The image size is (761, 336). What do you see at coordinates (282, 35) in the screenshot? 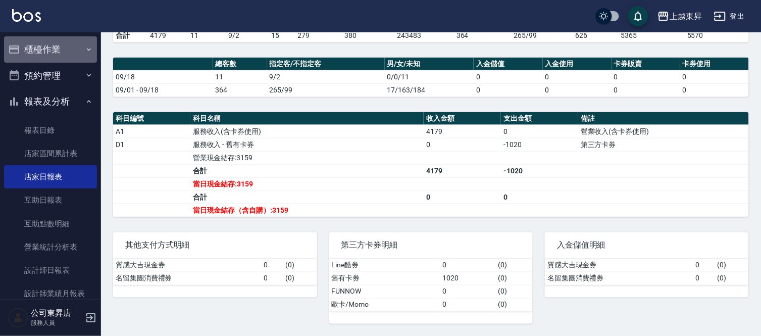
I see `td: 15` at bounding box center [282, 35].